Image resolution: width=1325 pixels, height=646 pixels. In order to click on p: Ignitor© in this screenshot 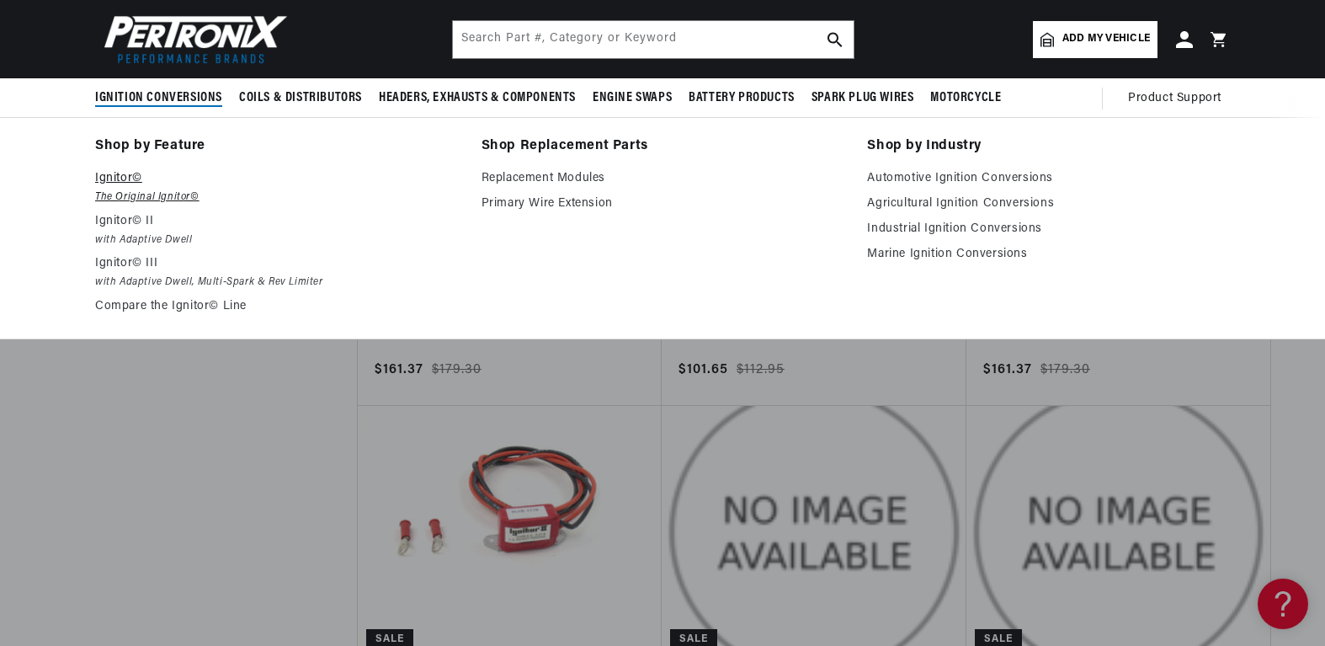, I will do `click(276, 179)`.